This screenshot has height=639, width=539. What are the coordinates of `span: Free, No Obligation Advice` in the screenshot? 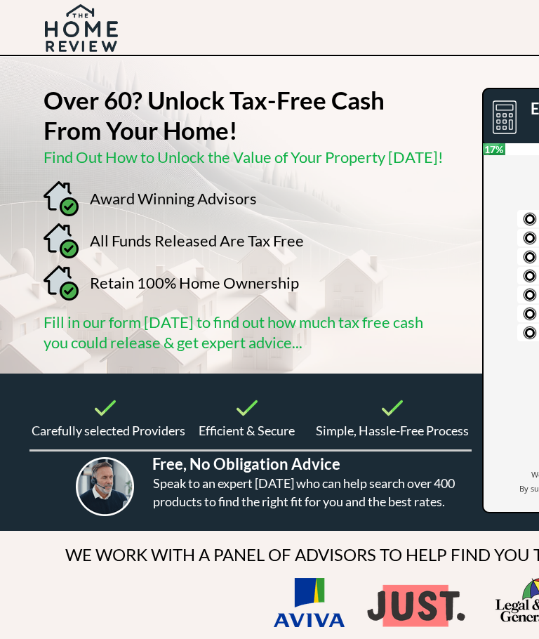 It's located at (246, 463).